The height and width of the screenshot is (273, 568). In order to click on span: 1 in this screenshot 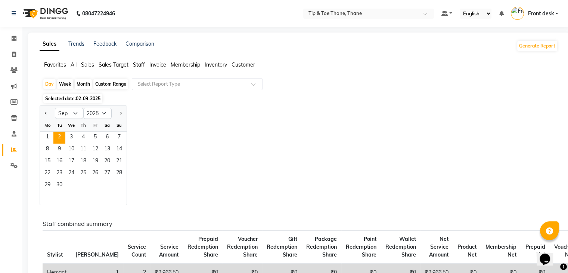, I will do `click(47, 137)`.